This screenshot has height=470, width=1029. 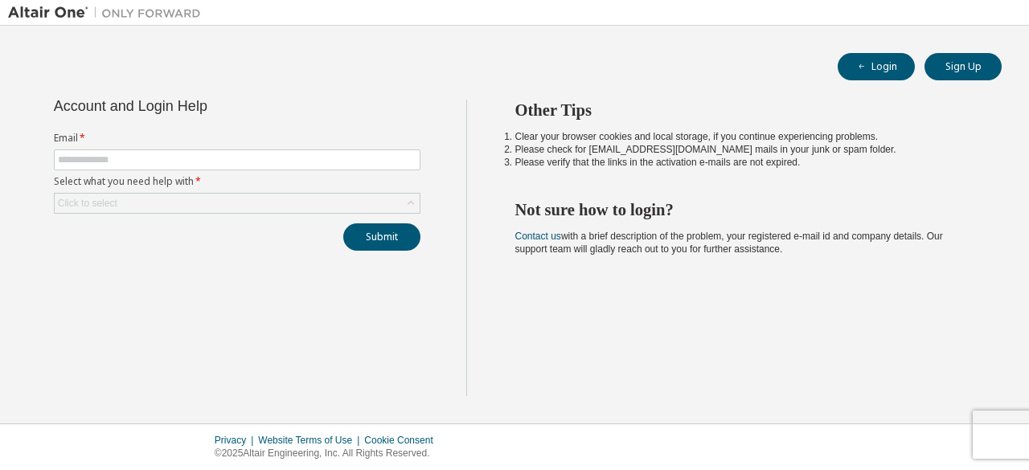 I want to click on div: Account and Login Help, so click(x=200, y=106).